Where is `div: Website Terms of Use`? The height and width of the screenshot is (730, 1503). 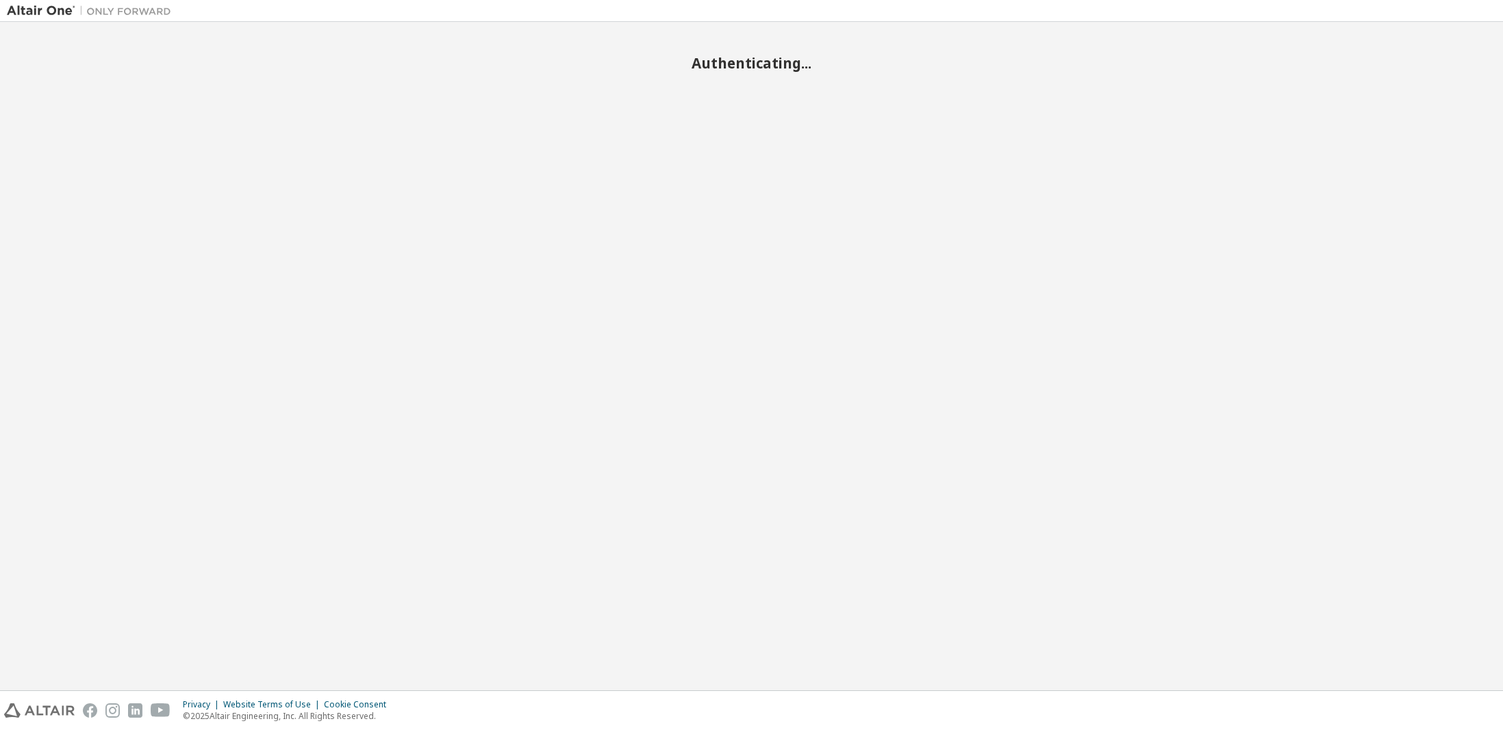 div: Website Terms of Use is located at coordinates (273, 704).